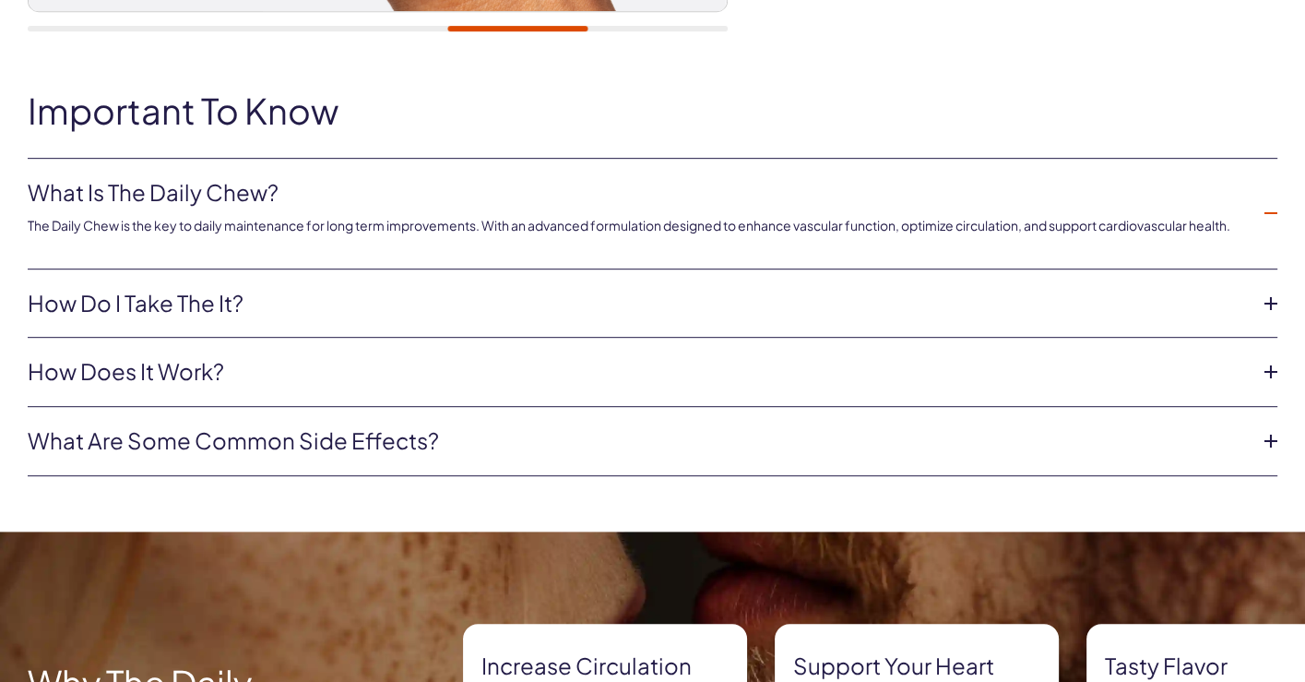 Image resolution: width=1305 pixels, height=682 pixels. Describe the element at coordinates (917, 666) in the screenshot. I see `strong: Support Your Heart` at that location.